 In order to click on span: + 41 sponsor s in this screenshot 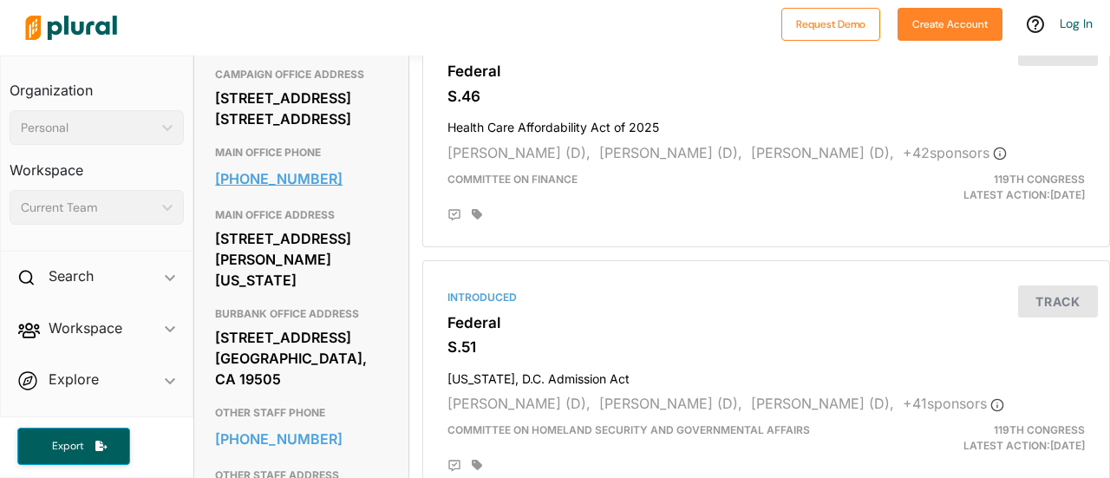, I will do `click(953, 403)`.